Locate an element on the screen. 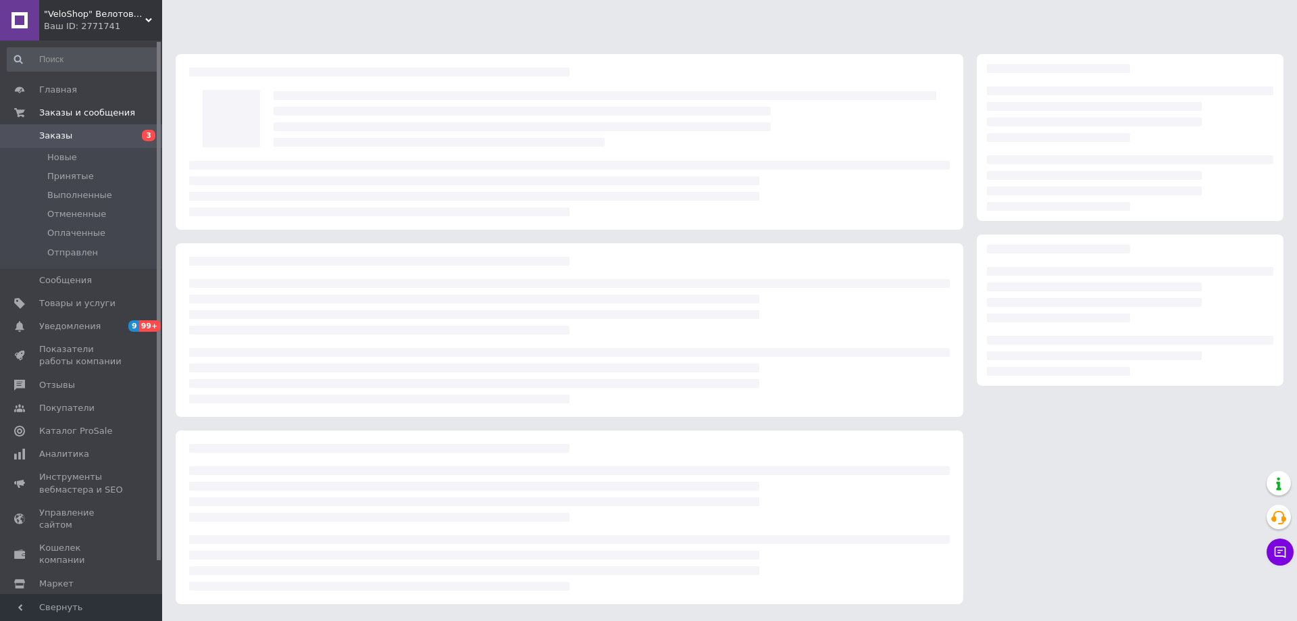 The width and height of the screenshot is (1297, 621). input: Поиск is located at coordinates (83, 59).